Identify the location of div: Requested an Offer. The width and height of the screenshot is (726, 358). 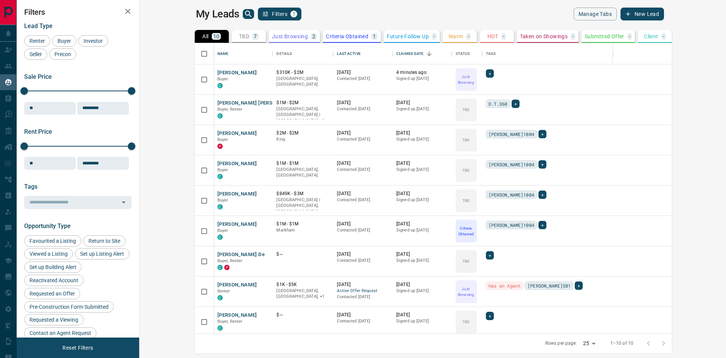
(52, 293).